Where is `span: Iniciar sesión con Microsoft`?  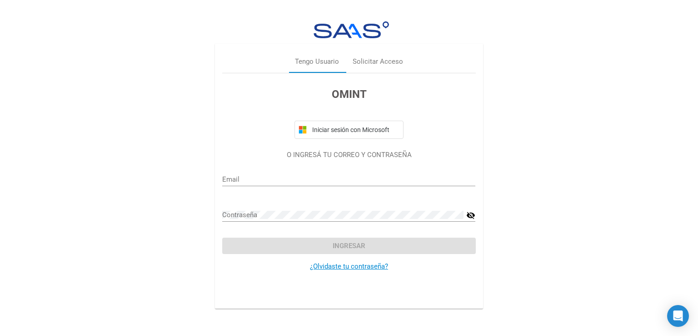
span: Iniciar sesión con Microsoft is located at coordinates (355, 130).